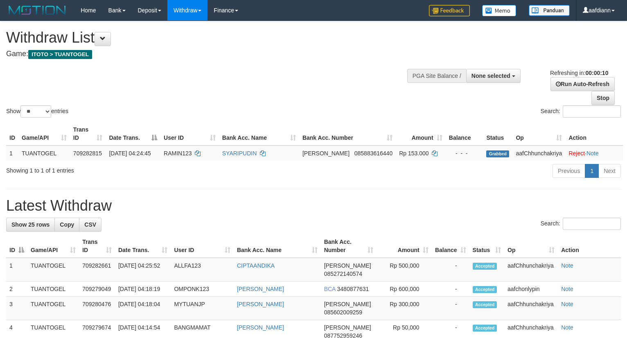 Image resolution: width=627 pixels, height=341 pixels. I want to click on span: Copy 085602009259 to clipboard, so click(343, 312).